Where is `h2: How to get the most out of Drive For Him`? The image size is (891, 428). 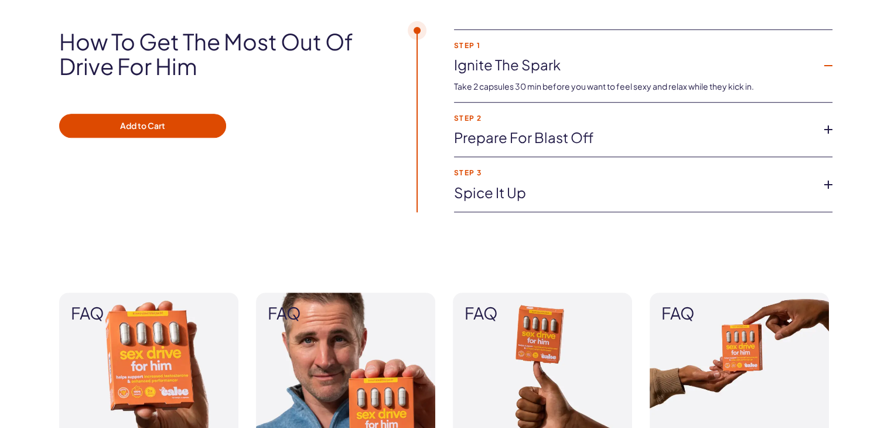 h2: How to get the most out of Drive For Him is located at coordinates (221, 54).